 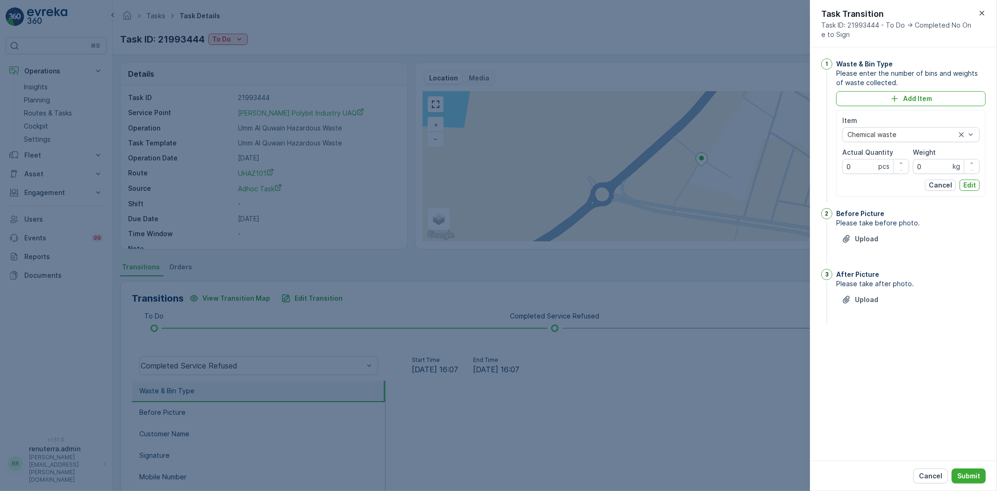 What do you see at coordinates (911, 223) in the screenshot?
I see `span: Please take before photo.` at bounding box center [911, 223].